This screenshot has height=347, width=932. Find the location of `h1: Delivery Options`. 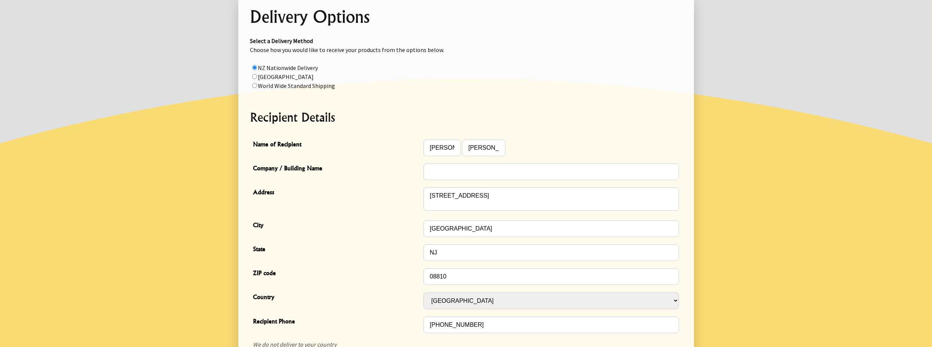

h1: Delivery Options is located at coordinates (466, 17).